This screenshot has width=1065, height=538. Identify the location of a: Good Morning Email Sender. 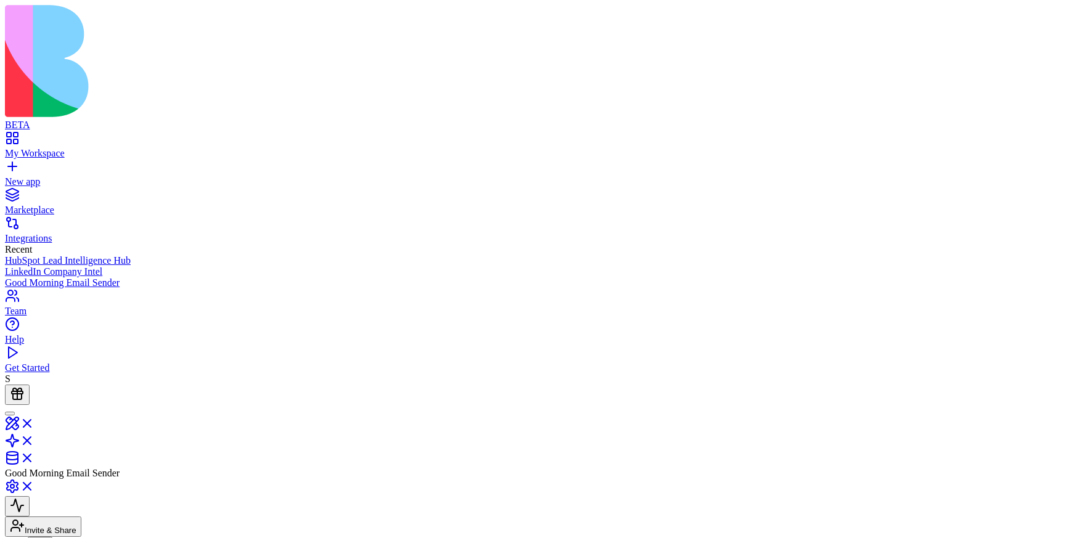
(532, 283).